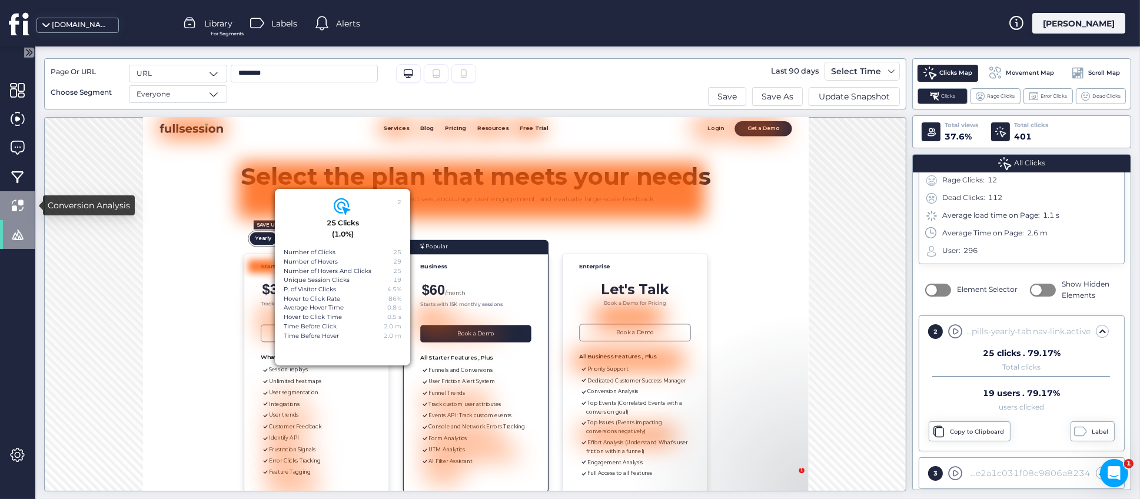 The image size is (1140, 499). Describe the element at coordinates (1022, 407) in the screenshot. I see `div: users clicked` at that location.